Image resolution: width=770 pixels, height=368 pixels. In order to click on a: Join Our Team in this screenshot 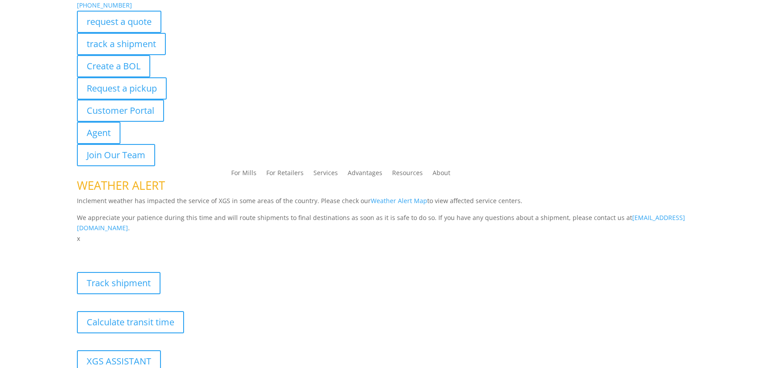, I will do `click(116, 155)`.